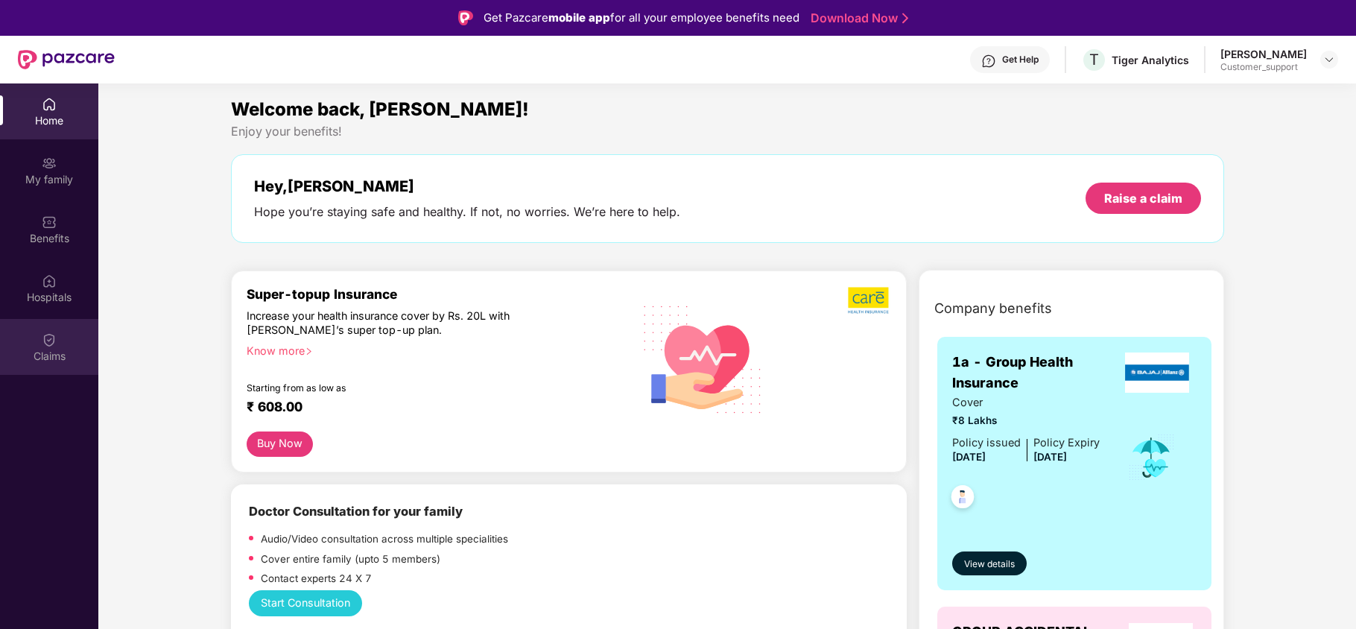 The height and width of the screenshot is (629, 1356). I want to click on div: ₹ 608.00, so click(427, 408).